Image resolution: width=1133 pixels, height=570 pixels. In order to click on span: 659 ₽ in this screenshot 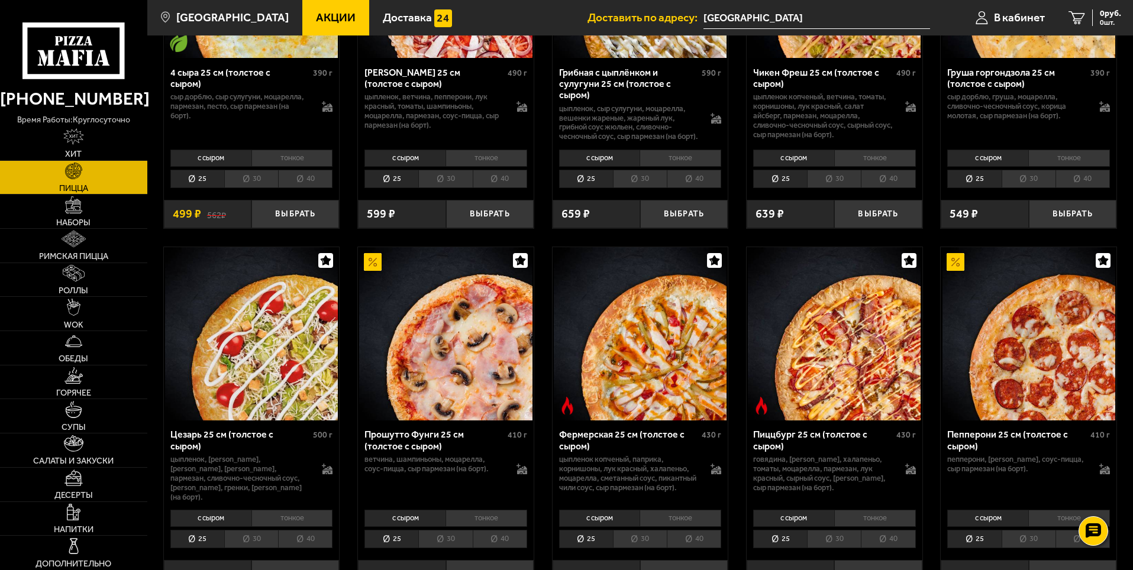, I will do `click(575, 214)`.